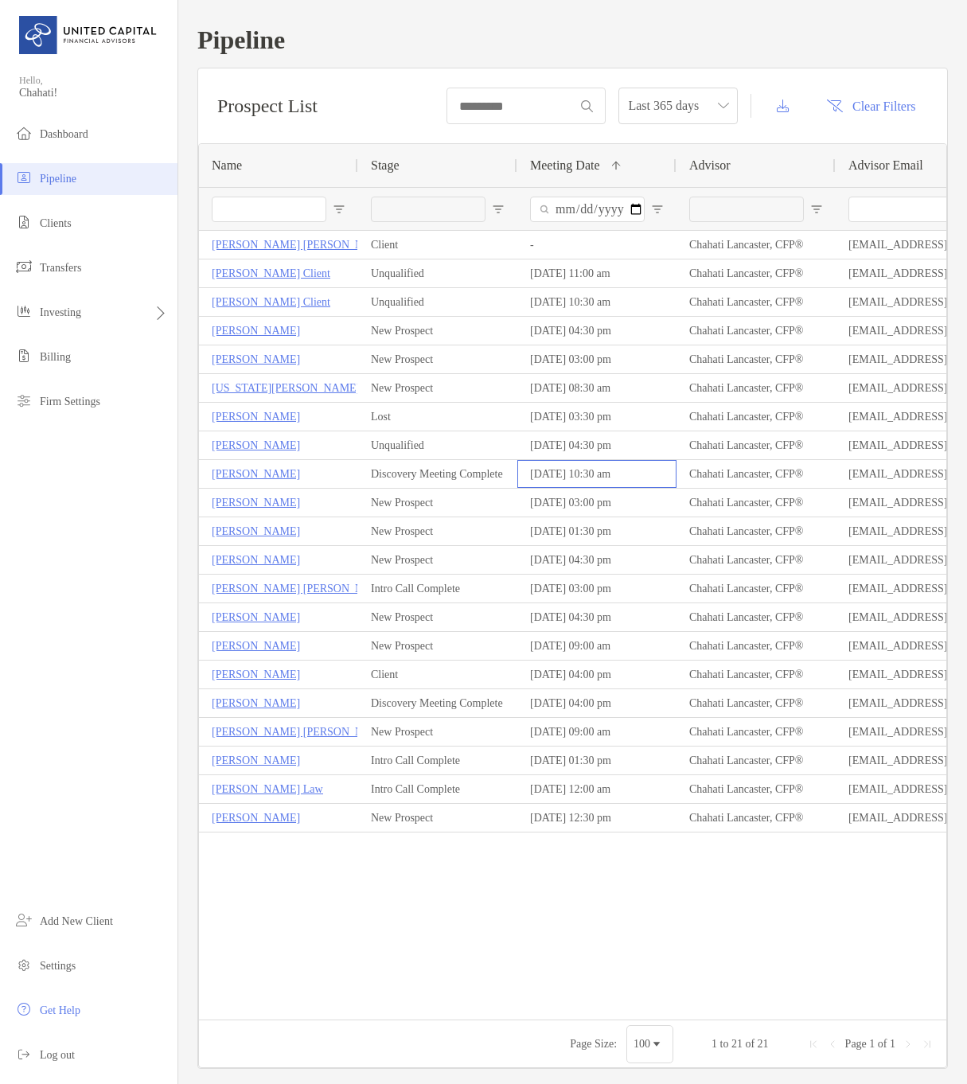 This screenshot has width=967, height=1084. I want to click on input: Meeting Date Filter Input, so click(588, 209).